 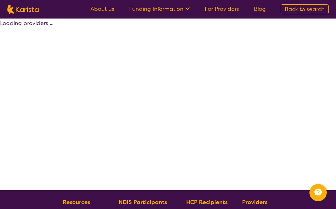 What do you see at coordinates (160, 9) in the screenshot?
I see `a: Funding Information` at bounding box center [160, 9].